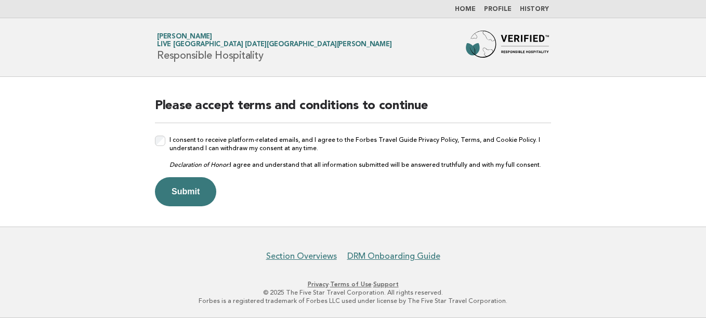 The height and width of the screenshot is (318, 706). Describe the element at coordinates (353, 301) in the screenshot. I see `p: Forbes is a registered trademark of Forbes LLC used under license by The Five Star Travel Corpora...` at that location.